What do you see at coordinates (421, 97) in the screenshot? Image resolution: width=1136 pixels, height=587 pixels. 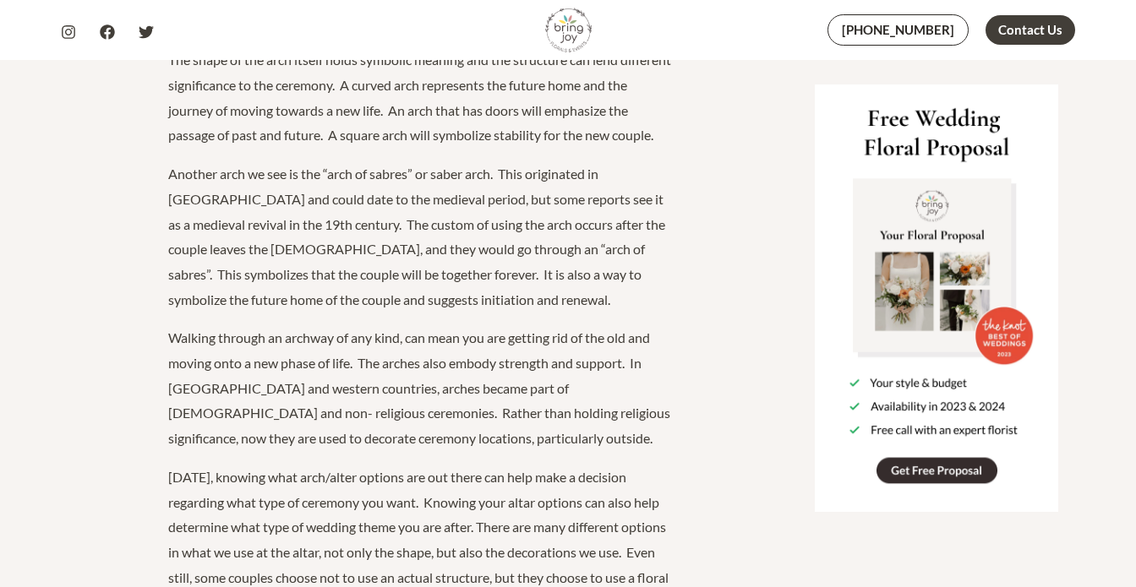 I see `p: The shape of the arch itself holds symbolic meaning and the structure can lend different signific...` at bounding box center [421, 97].